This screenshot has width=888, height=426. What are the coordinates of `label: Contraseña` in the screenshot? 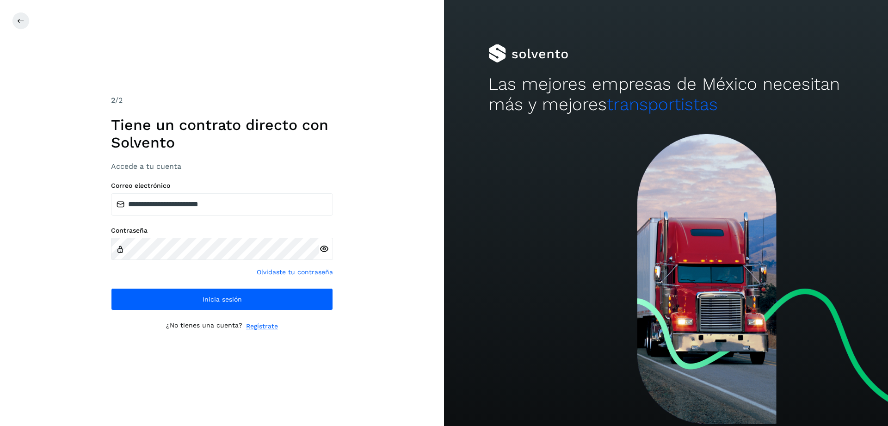 It's located at (222, 230).